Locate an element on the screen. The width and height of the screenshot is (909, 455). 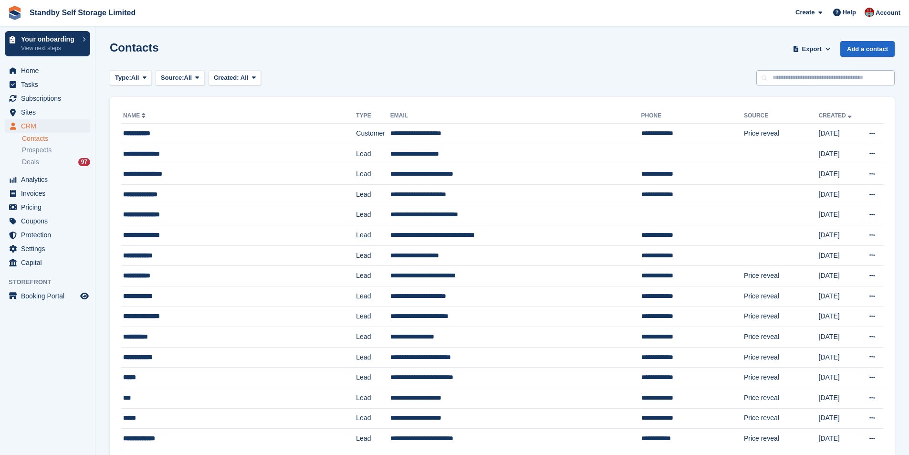
span: Help is located at coordinates (850, 12).